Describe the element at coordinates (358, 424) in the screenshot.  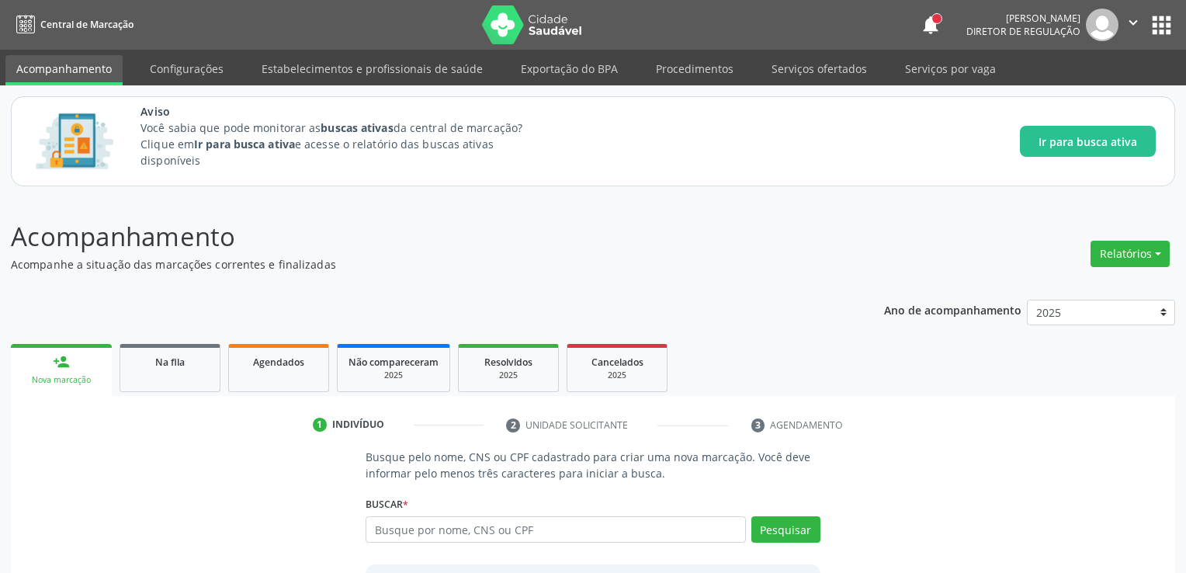
I see `div: Indivíduo` at that location.